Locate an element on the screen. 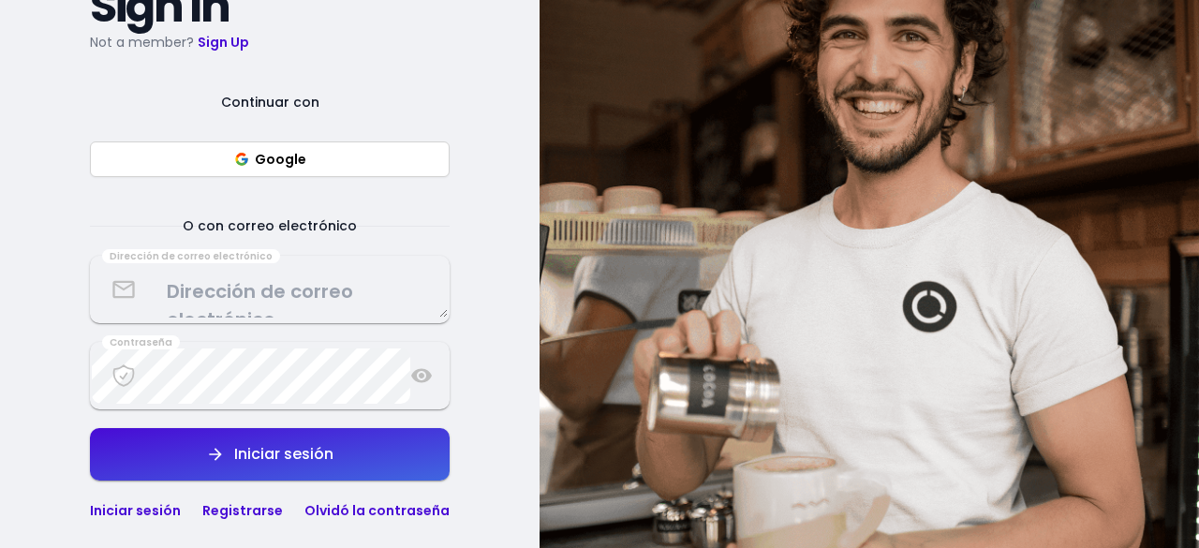 The height and width of the screenshot is (548, 1199). button: Iniciar sesión is located at coordinates (270, 454).